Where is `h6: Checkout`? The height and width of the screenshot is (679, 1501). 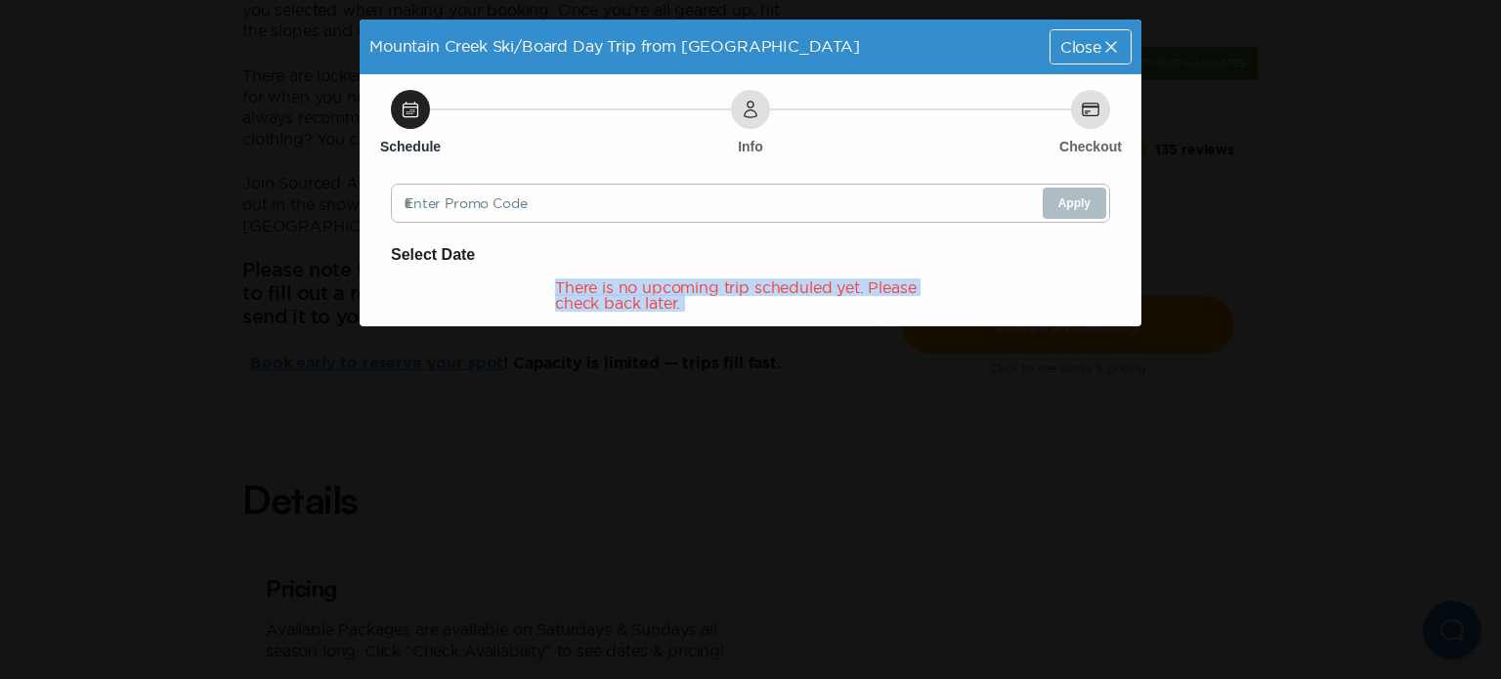
h6: Checkout is located at coordinates (1091, 147).